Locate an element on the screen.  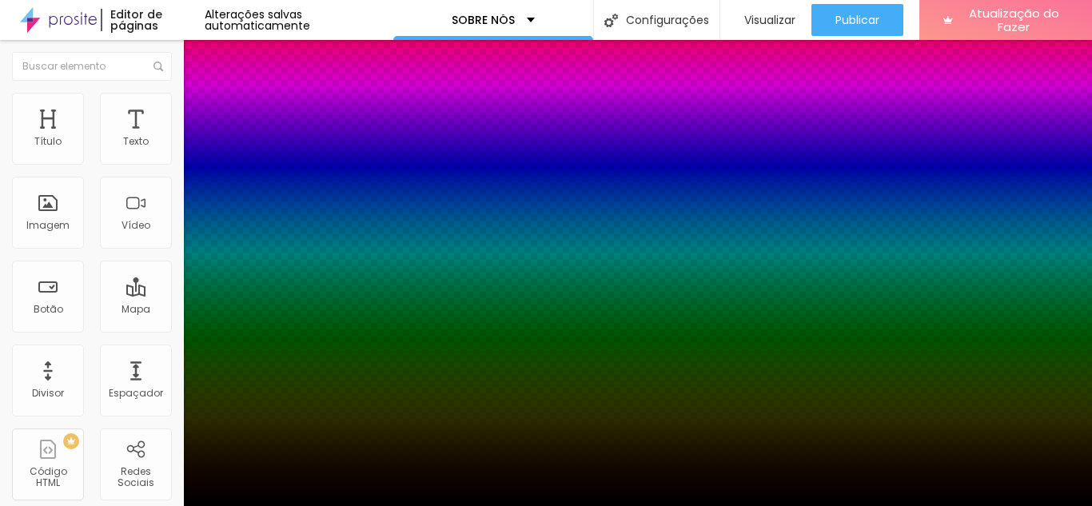
input: Buscar elemento is located at coordinates (92, 66).